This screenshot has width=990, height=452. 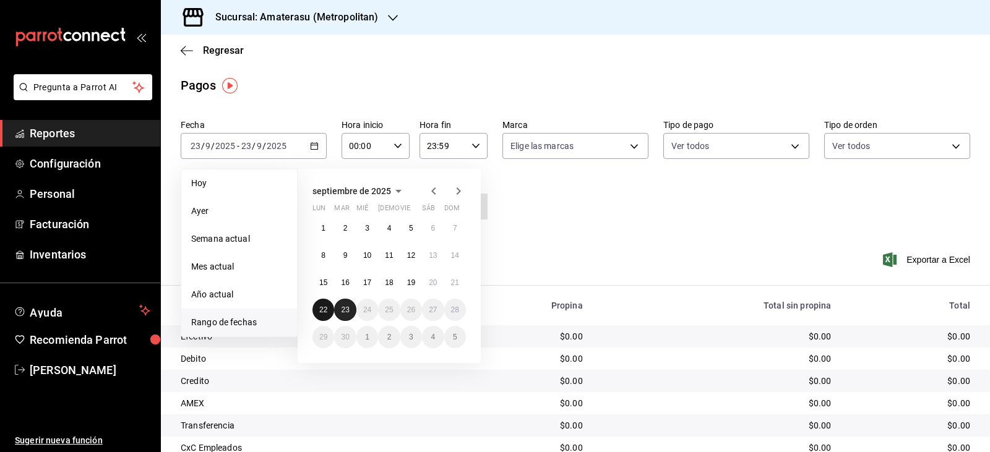 What do you see at coordinates (309, 381) in the screenshot?
I see `div: Credito` at bounding box center [309, 381].